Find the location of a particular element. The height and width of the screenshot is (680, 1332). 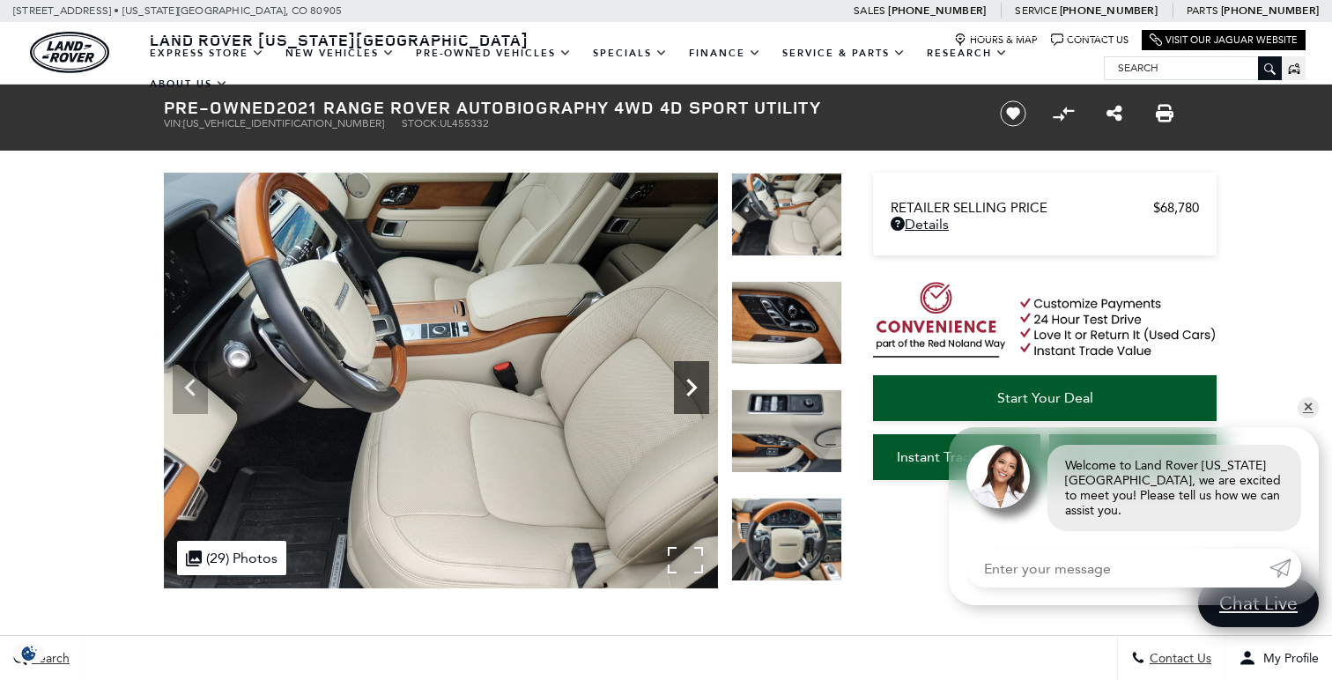

span: Stock: is located at coordinates (420, 123).